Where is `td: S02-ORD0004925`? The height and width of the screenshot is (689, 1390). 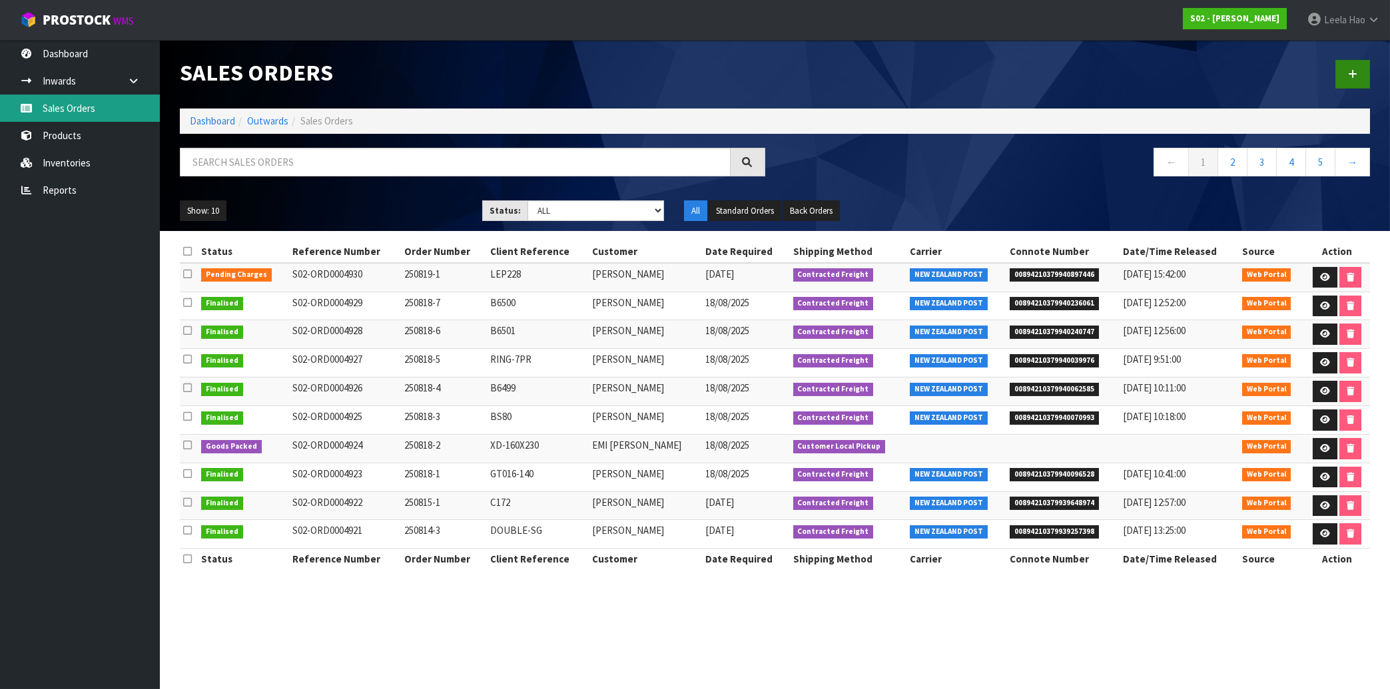
td: S02-ORD0004925 is located at coordinates (345, 420).